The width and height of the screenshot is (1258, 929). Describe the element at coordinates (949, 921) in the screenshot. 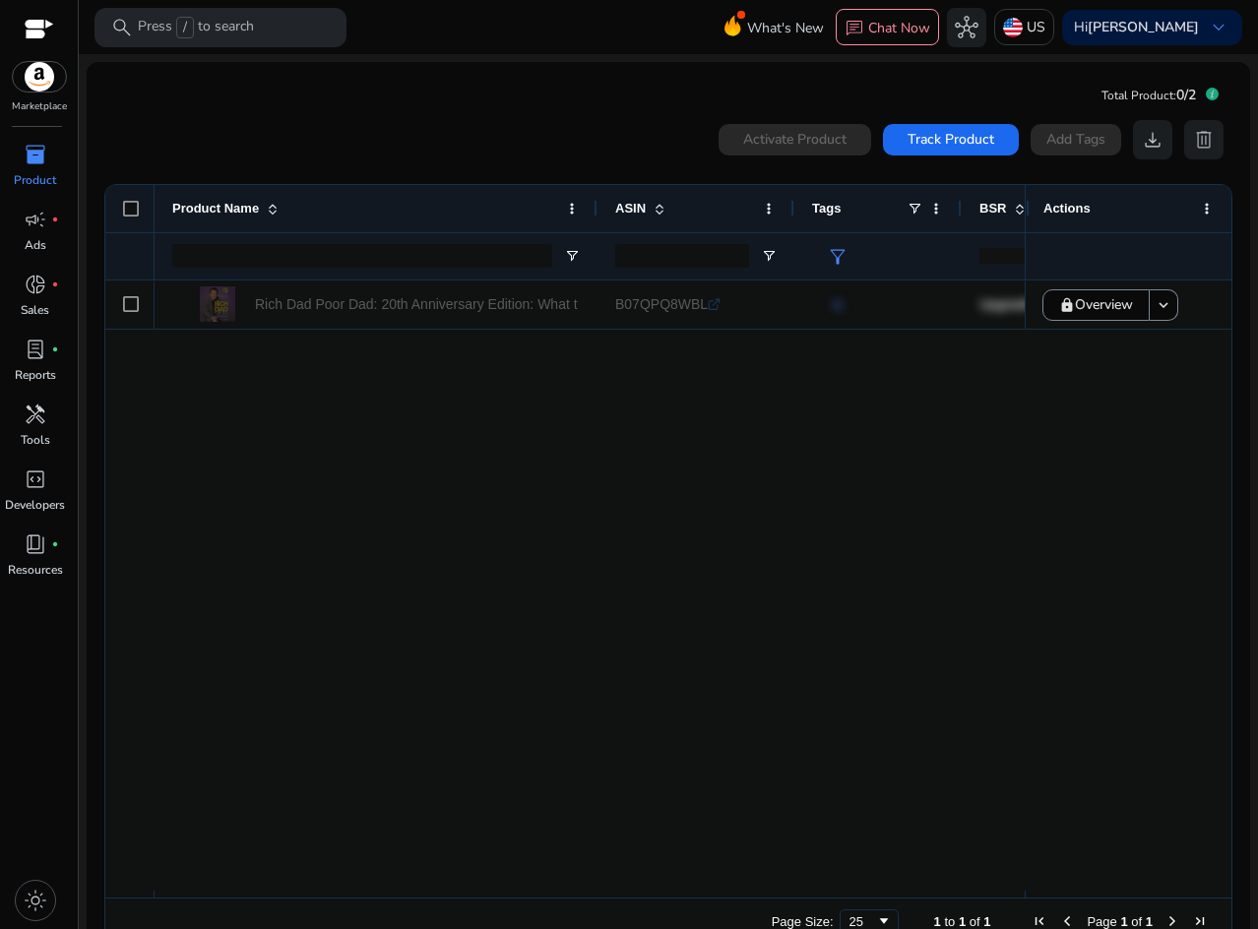

I see `span: to` at that location.